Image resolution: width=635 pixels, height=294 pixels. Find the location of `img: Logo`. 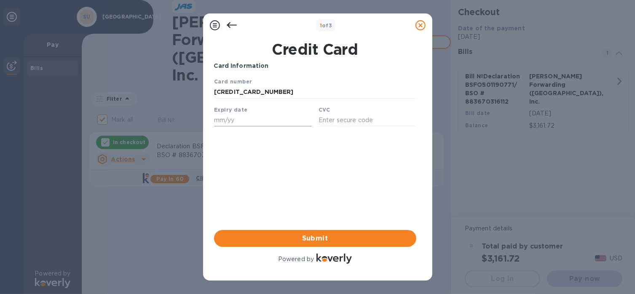

img: Logo is located at coordinates (334, 259).